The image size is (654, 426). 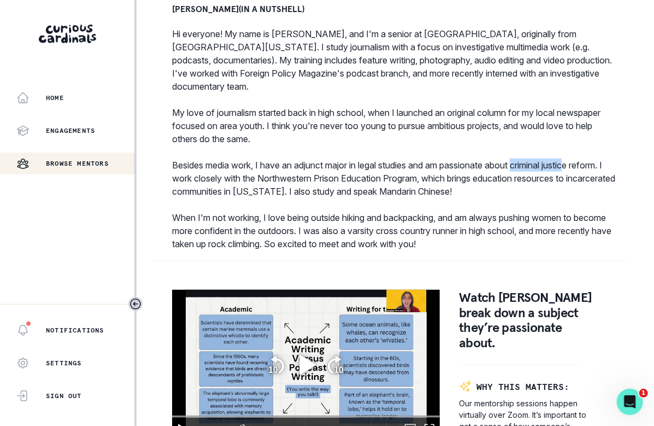 What do you see at coordinates (77, 163) in the screenshot?
I see `p: Browse Mentors` at bounding box center [77, 163].